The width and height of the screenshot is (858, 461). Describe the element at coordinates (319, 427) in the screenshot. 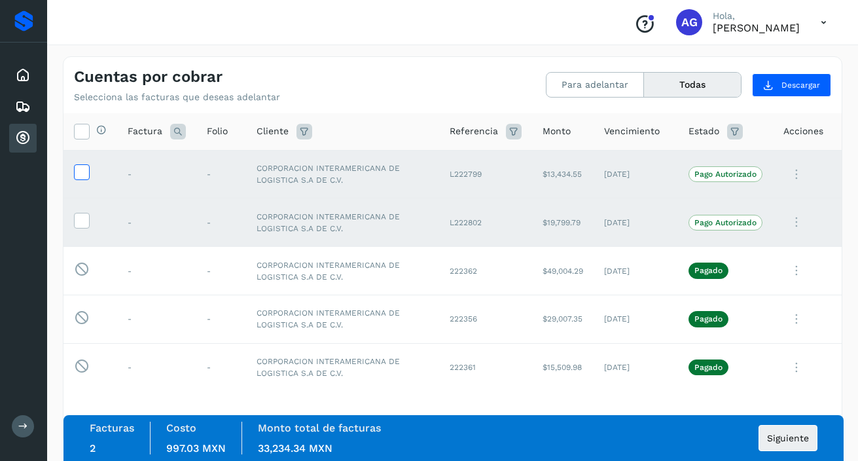

I see `label: Monto total de facturas` at that location.